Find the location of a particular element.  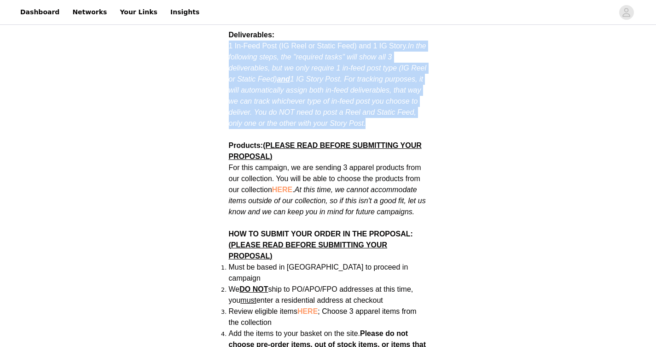

a: Insights is located at coordinates (185, 12).